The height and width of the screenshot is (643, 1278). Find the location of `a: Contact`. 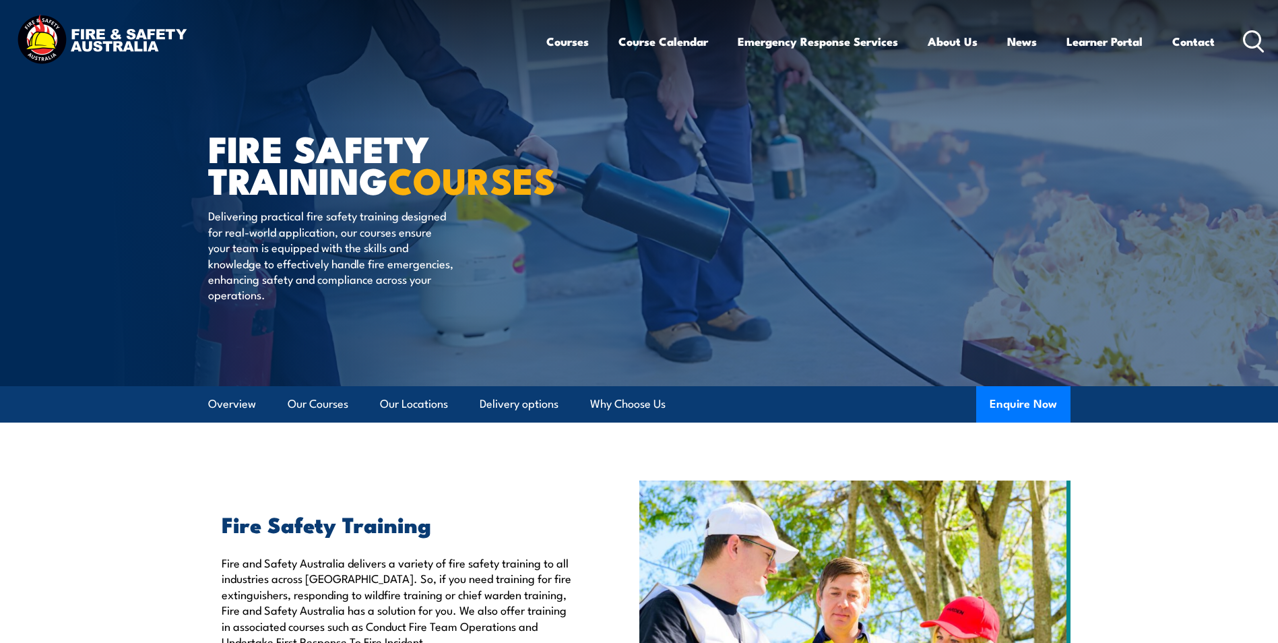

a: Contact is located at coordinates (1193, 41).